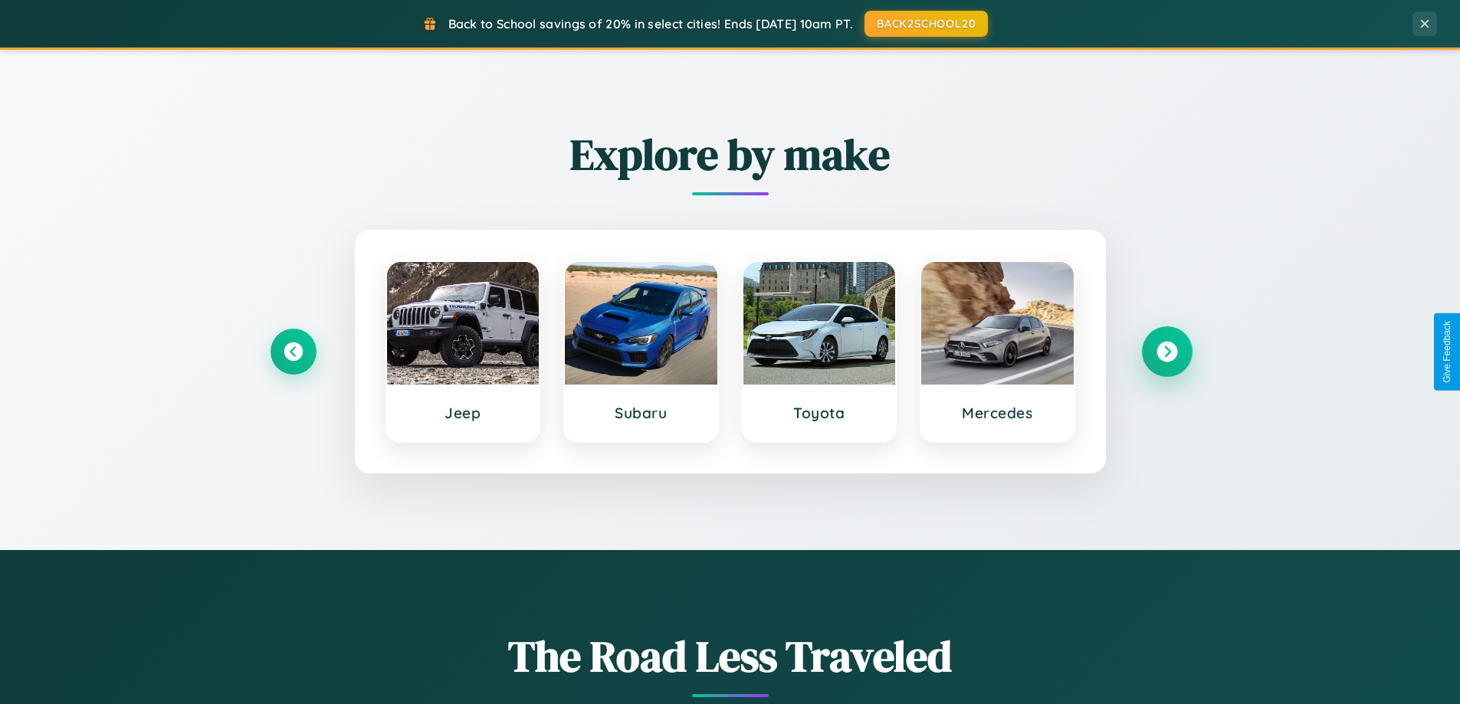 This screenshot has width=1460, height=704. I want to click on h3: Toyota, so click(819, 413).